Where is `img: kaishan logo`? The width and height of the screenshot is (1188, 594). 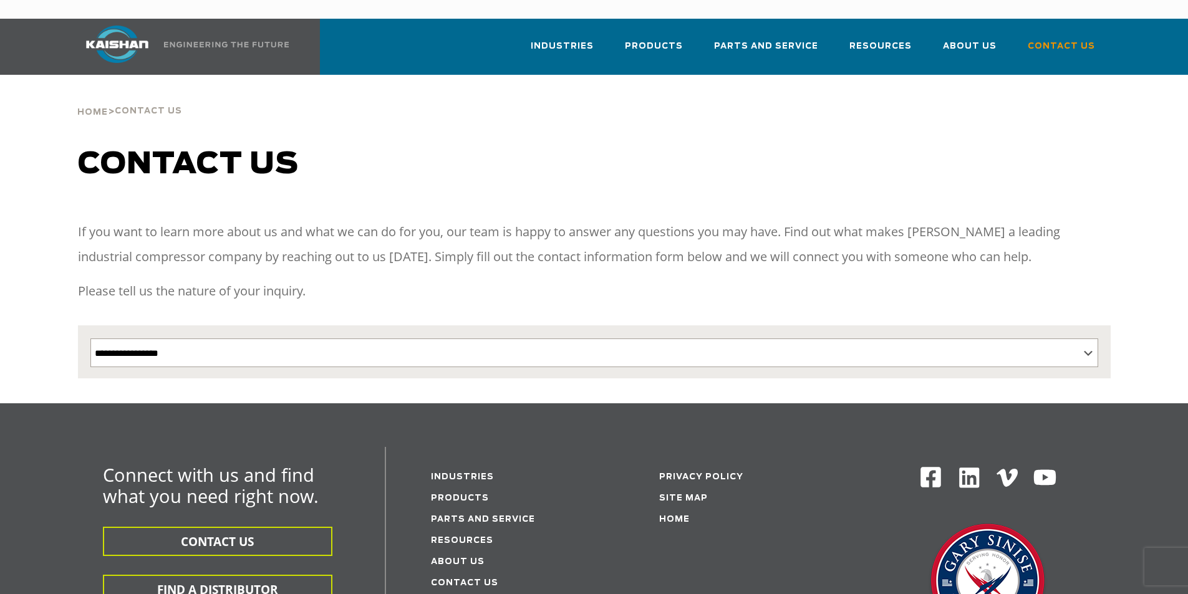 img: kaishan logo is located at coordinates (117, 44).